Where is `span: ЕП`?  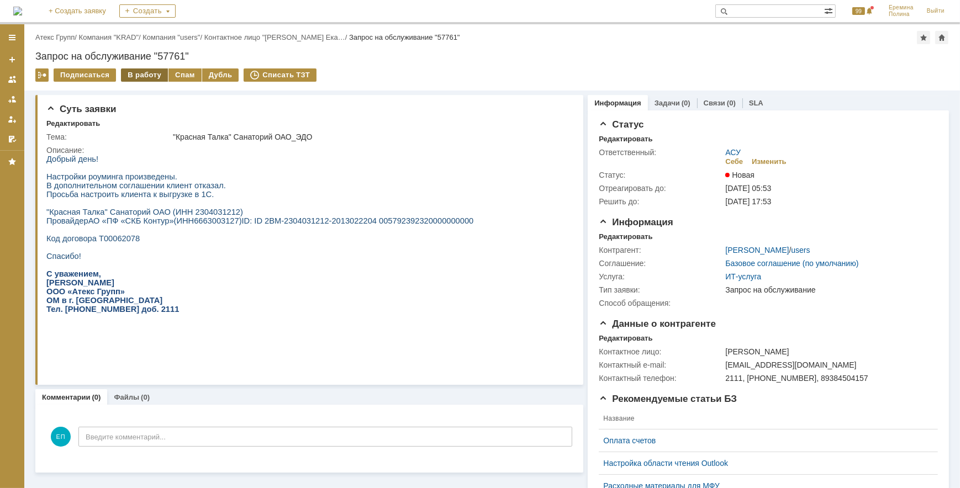 span: ЕП is located at coordinates (61, 437).